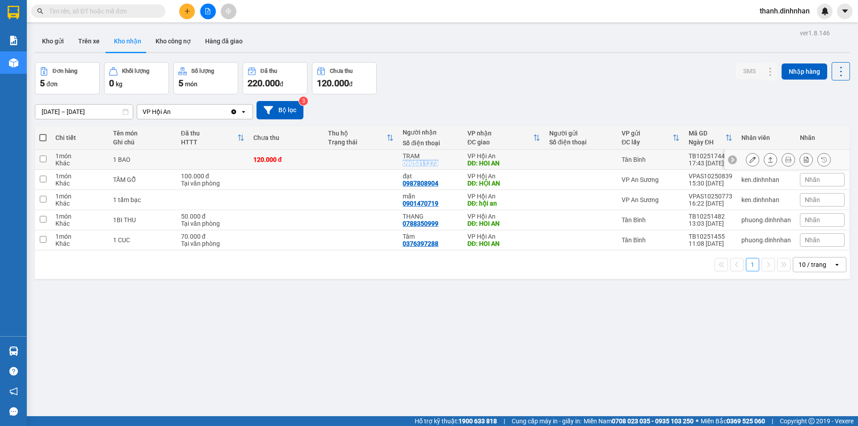  Describe the element at coordinates (647, 142) in the screenshot. I see `div: ĐC lấy` at that location.